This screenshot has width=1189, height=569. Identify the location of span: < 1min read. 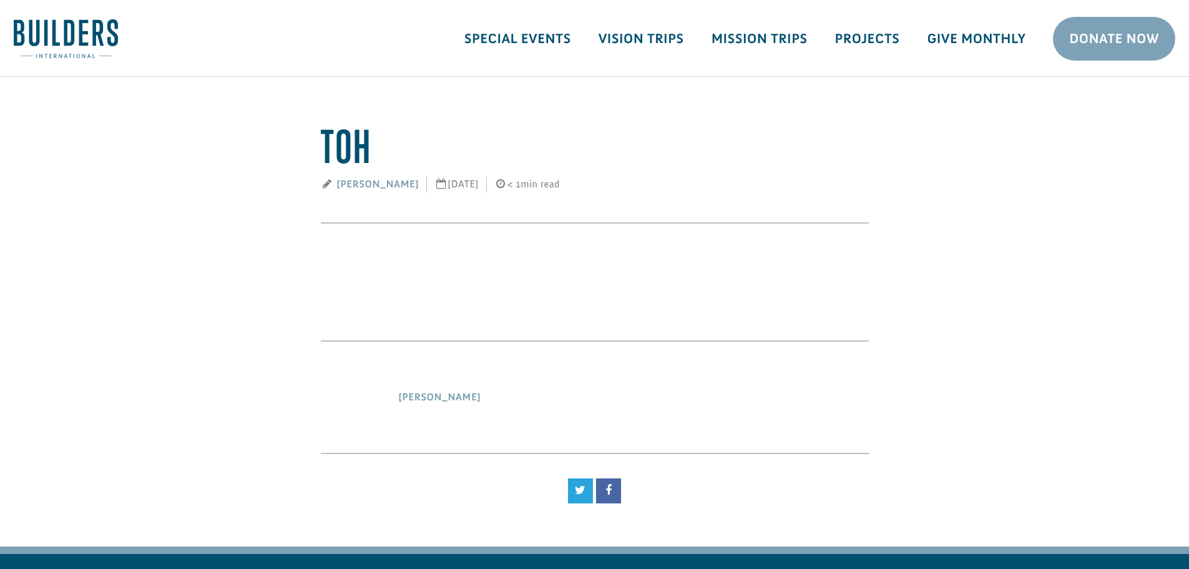
(527, 185).